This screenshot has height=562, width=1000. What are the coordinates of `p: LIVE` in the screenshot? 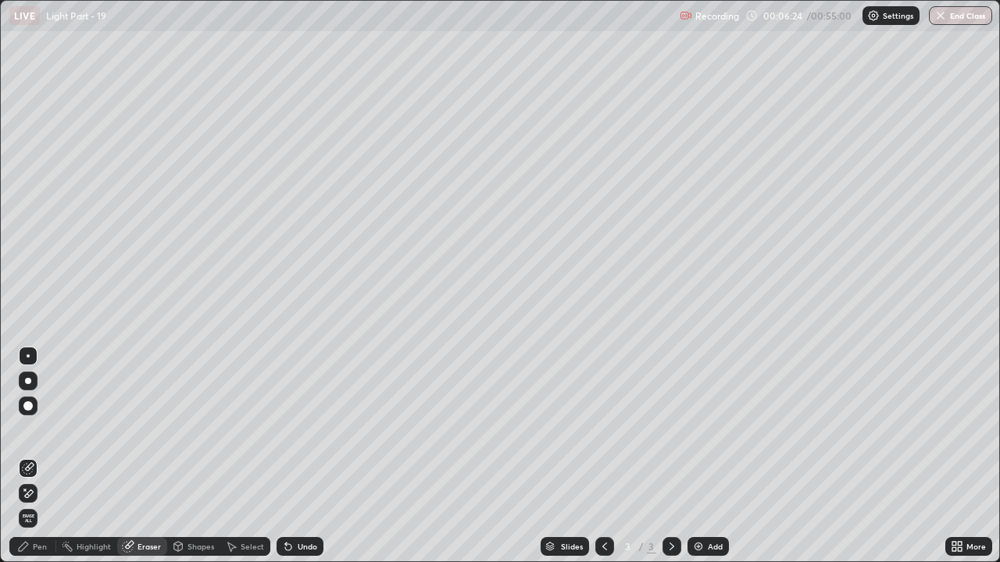 It's located at (24, 16).